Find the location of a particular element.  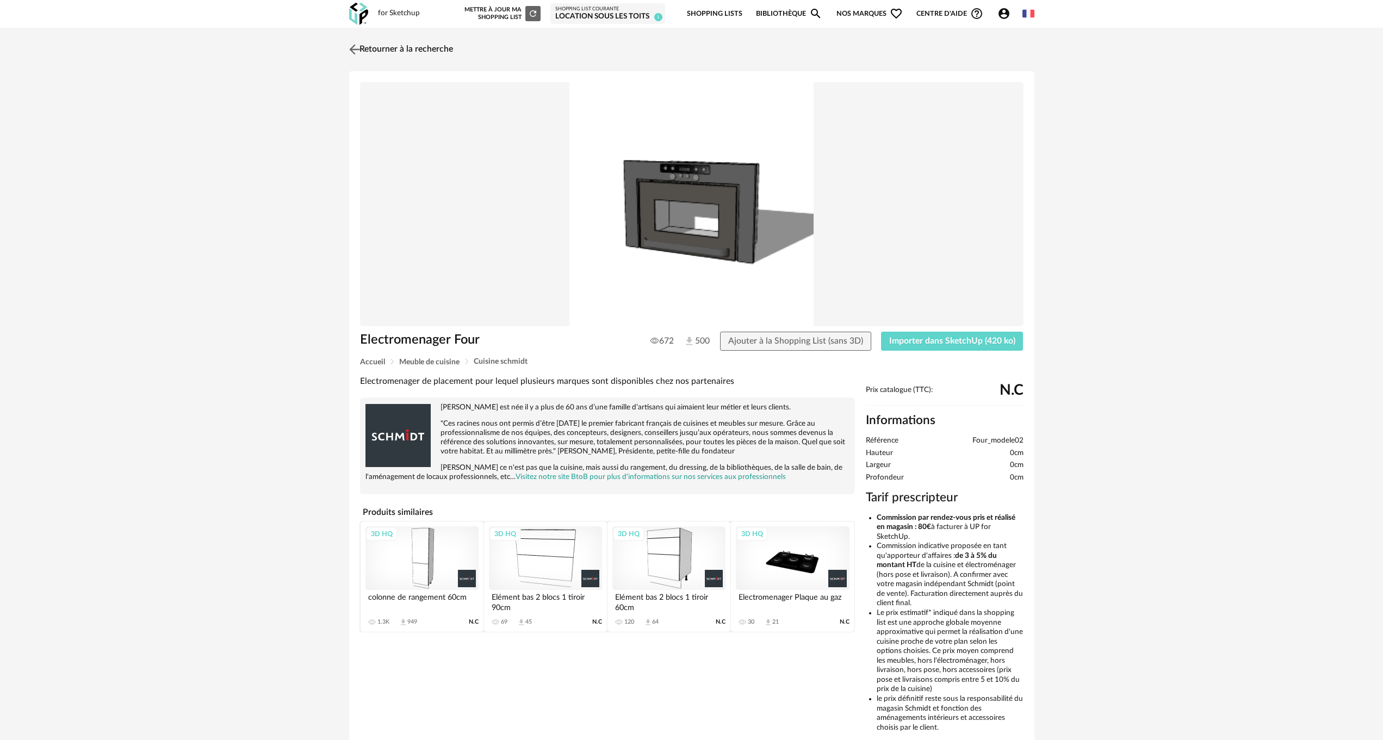

a: Retourner à la recherche is located at coordinates (400, 50).